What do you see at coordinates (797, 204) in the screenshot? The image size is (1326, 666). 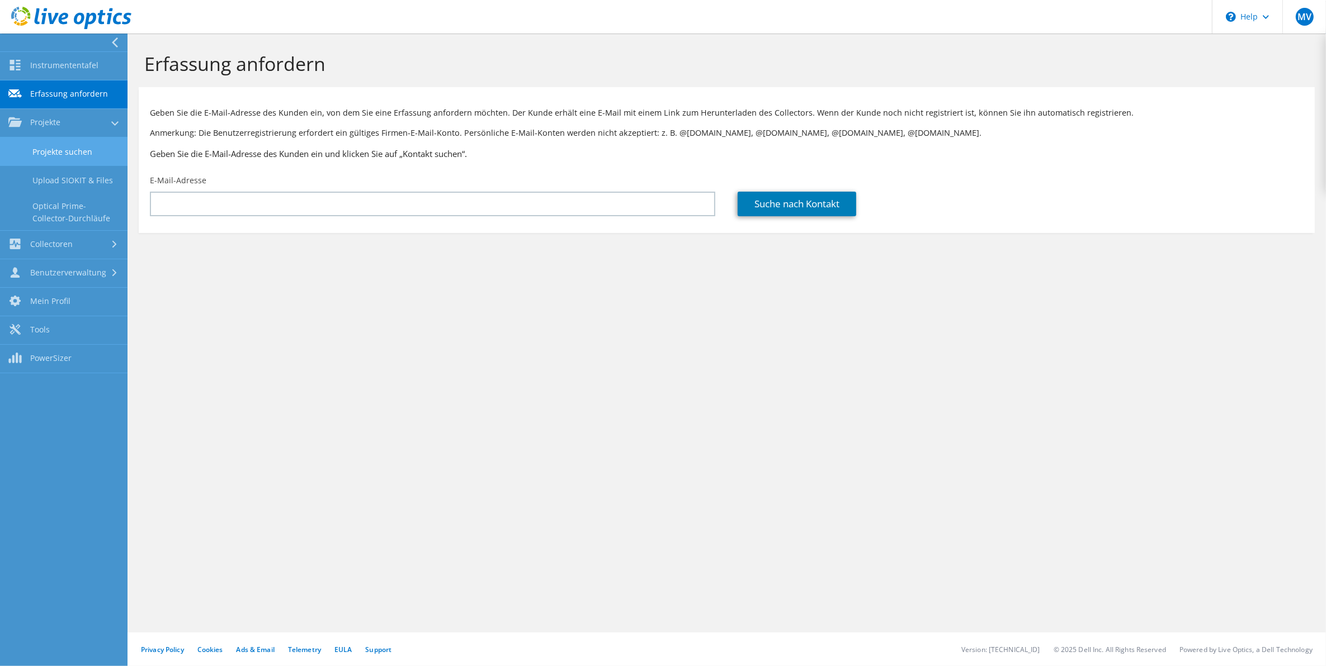 I see `a: Suche nach Kontakt` at bounding box center [797, 204].